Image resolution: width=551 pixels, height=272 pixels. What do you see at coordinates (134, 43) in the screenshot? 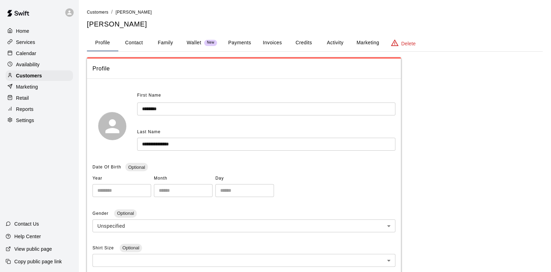
I see `button: Contact` at bounding box center [134, 43].